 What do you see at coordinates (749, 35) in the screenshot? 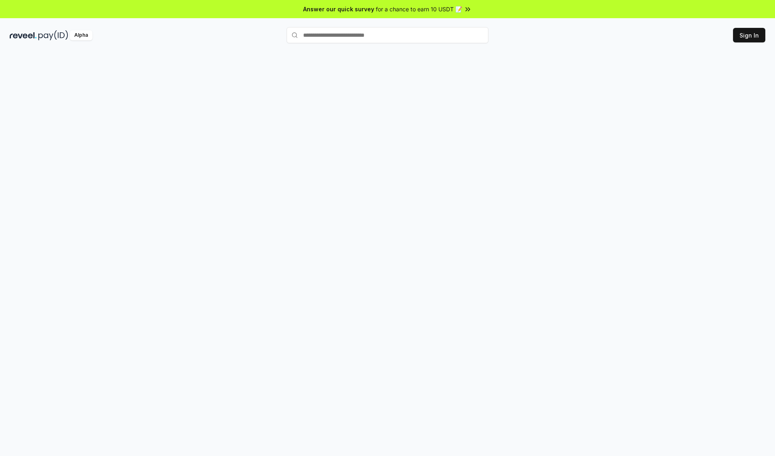
I see `button: Sign In` at bounding box center [749, 35].